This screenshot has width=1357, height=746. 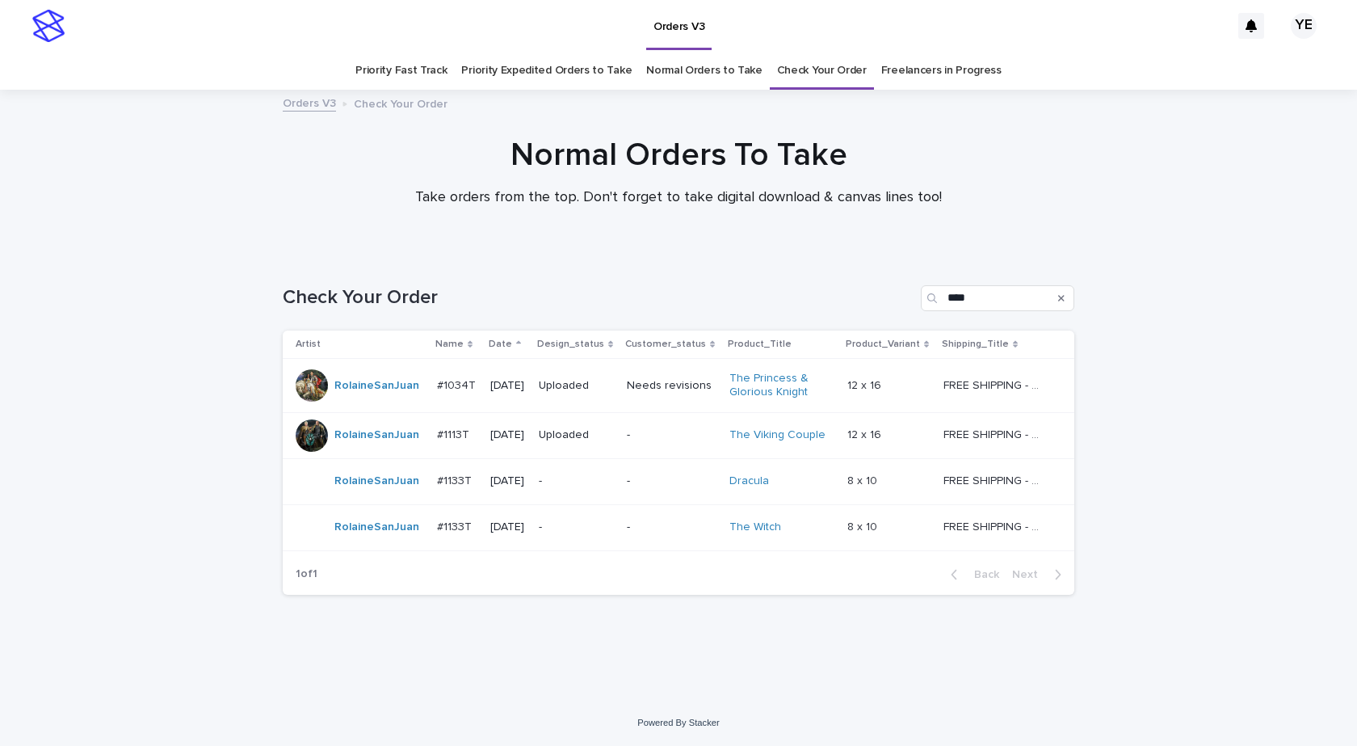 What do you see at coordinates (666, 344) in the screenshot?
I see `p: Customer_status` at bounding box center [666, 344].